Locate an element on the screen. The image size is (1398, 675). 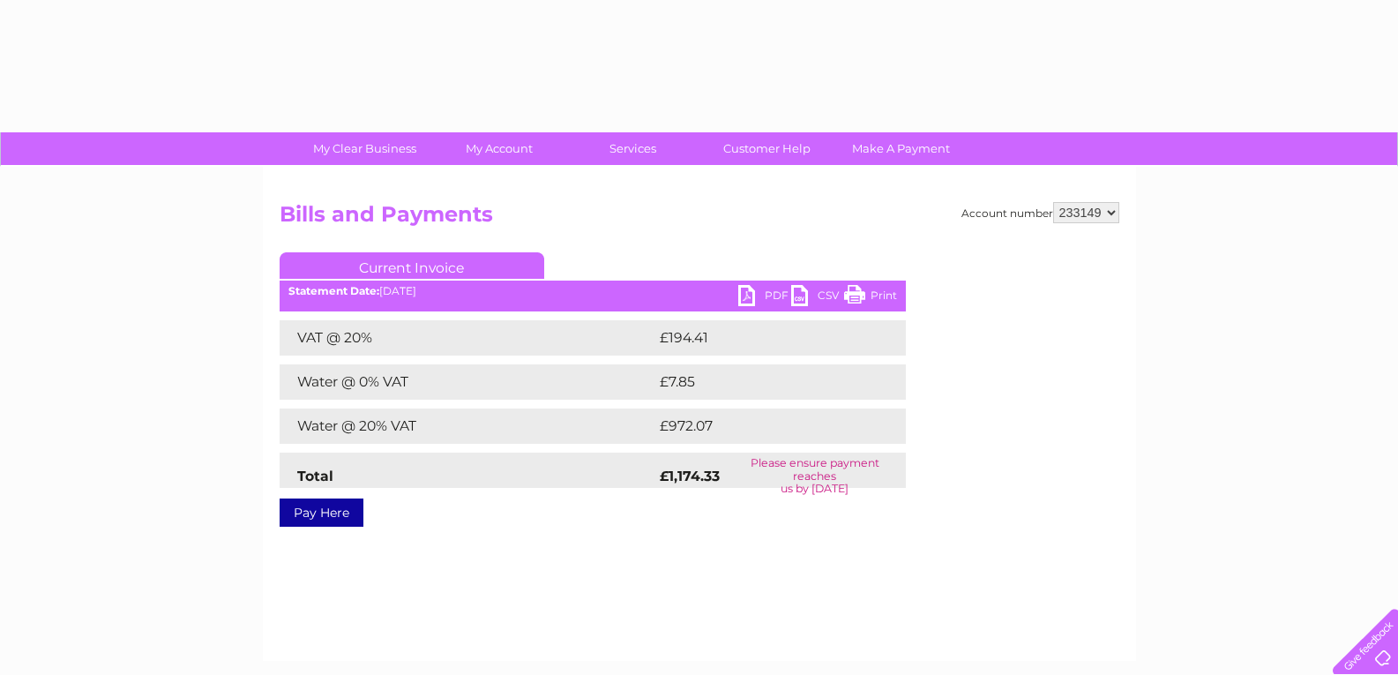
a: Customer Help is located at coordinates (767, 148).